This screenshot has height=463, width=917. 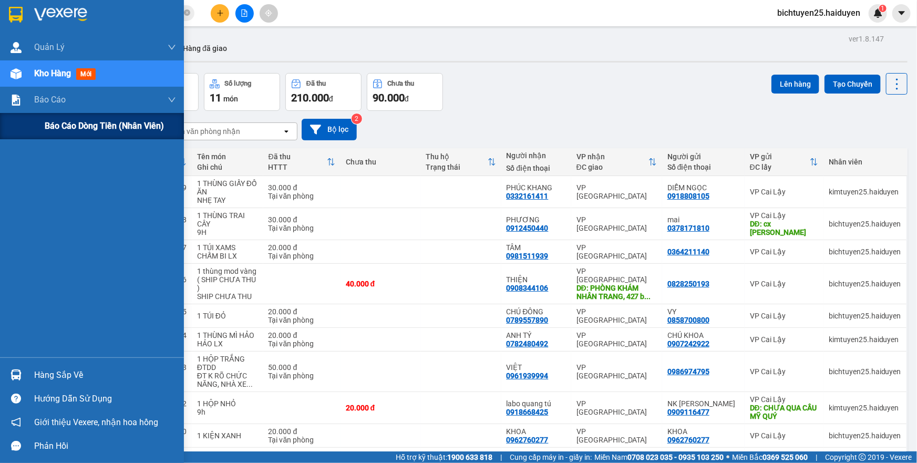 I want to click on div: Người nhận, so click(x=536, y=156).